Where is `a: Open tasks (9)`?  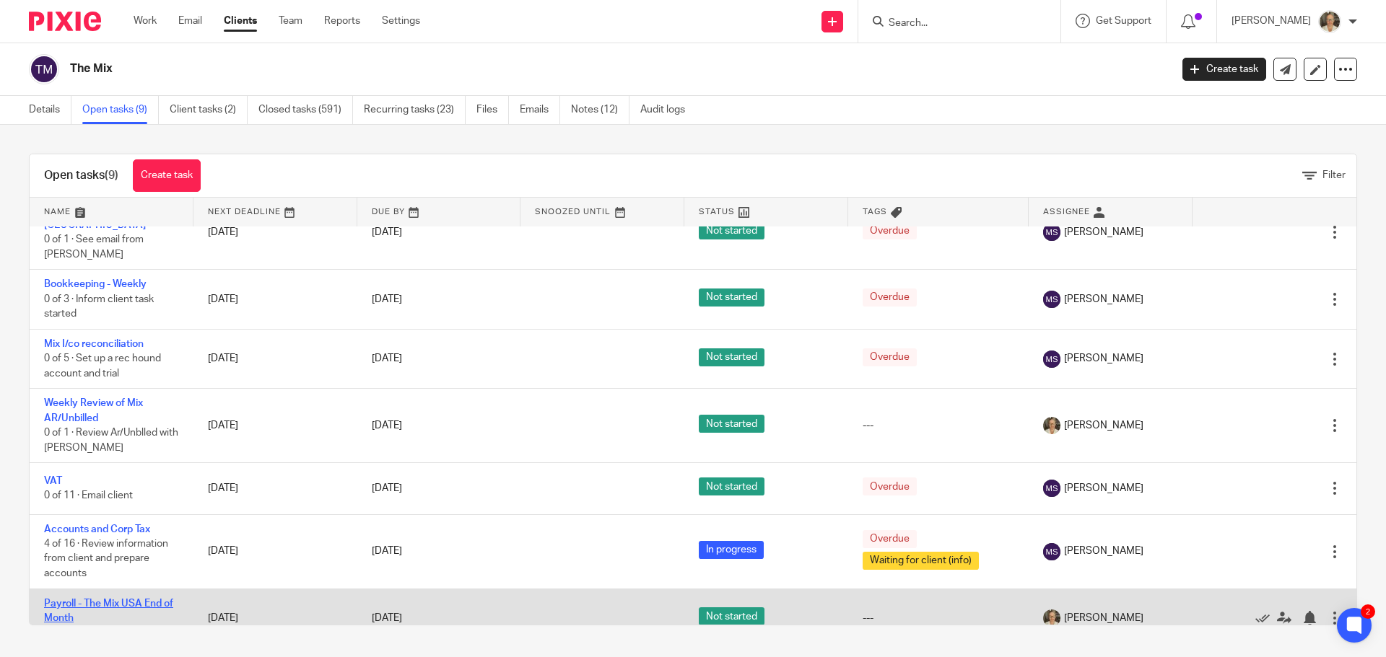
a: Open tasks (9) is located at coordinates (121, 110).